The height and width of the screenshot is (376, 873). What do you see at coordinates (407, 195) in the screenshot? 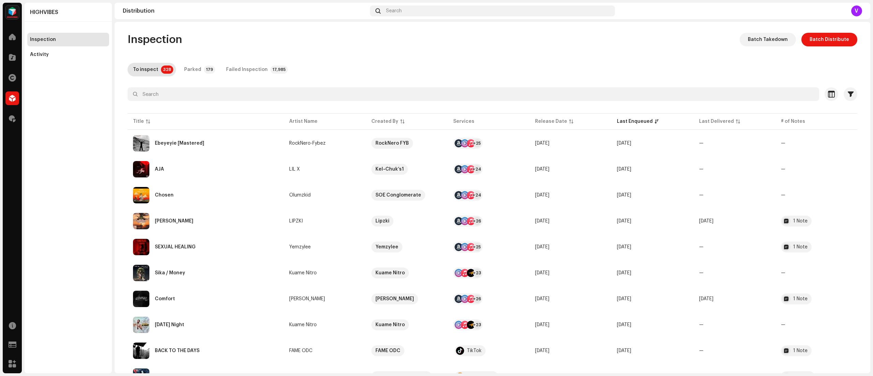
I see `span: SOE Conglomerate` at bounding box center [407, 195].